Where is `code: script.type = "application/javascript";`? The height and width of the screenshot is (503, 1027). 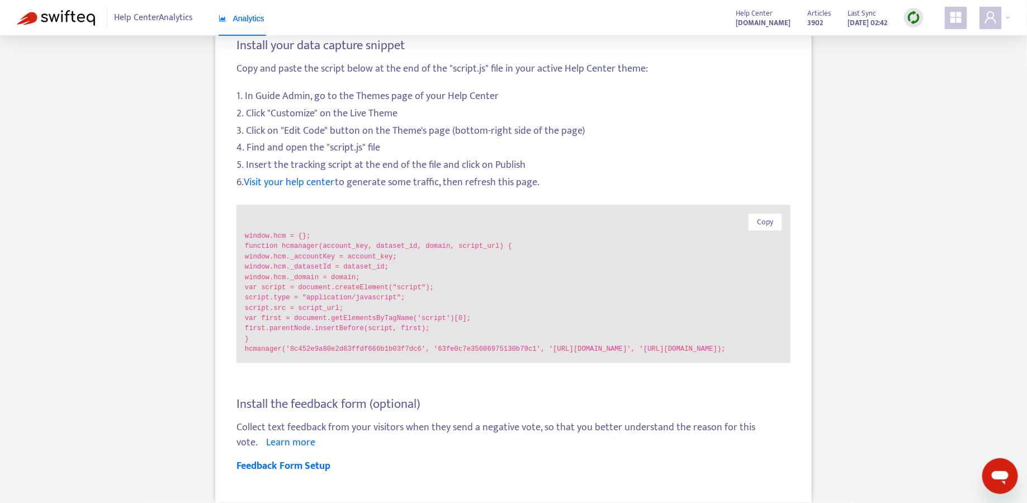
code: script.type = "application/javascript"; is located at coordinates (513, 297).